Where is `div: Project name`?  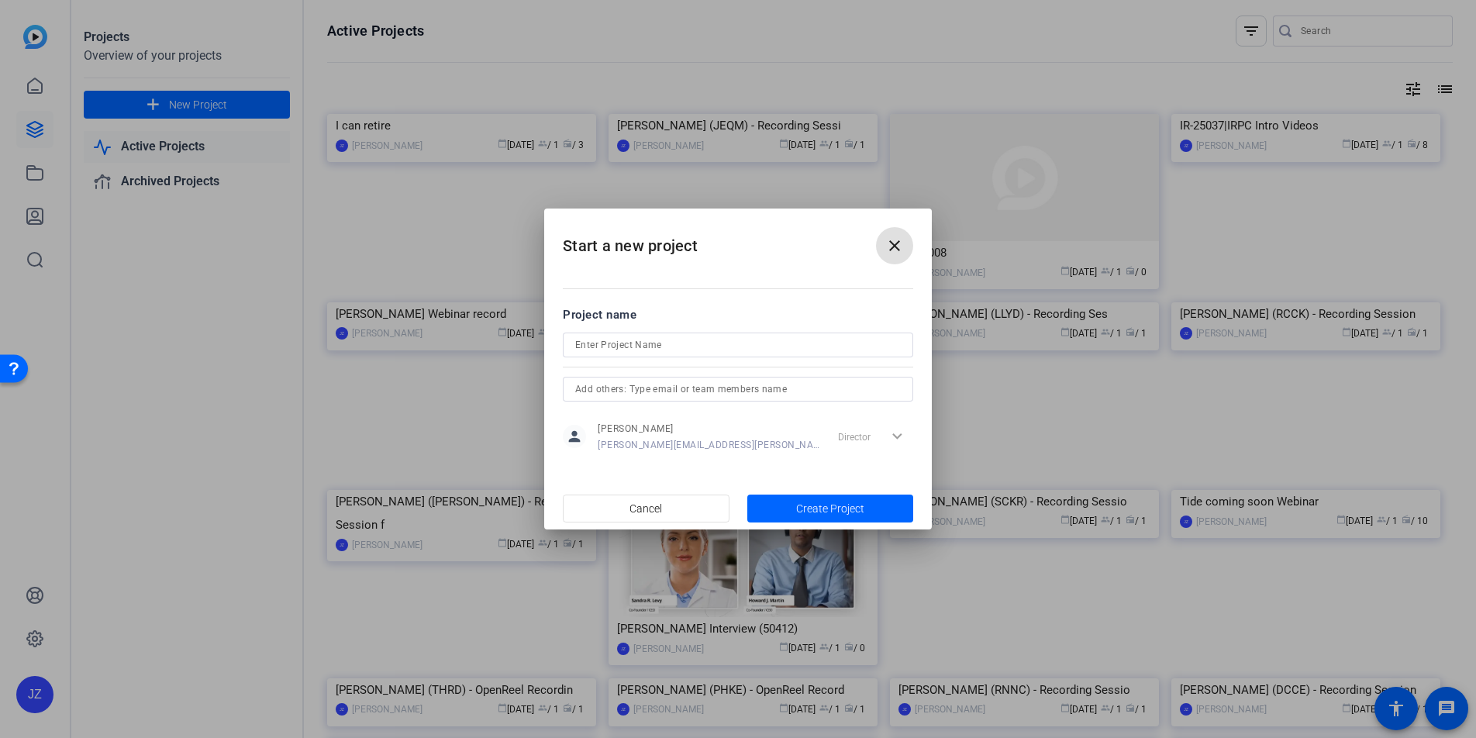
div: Project name is located at coordinates (738, 315).